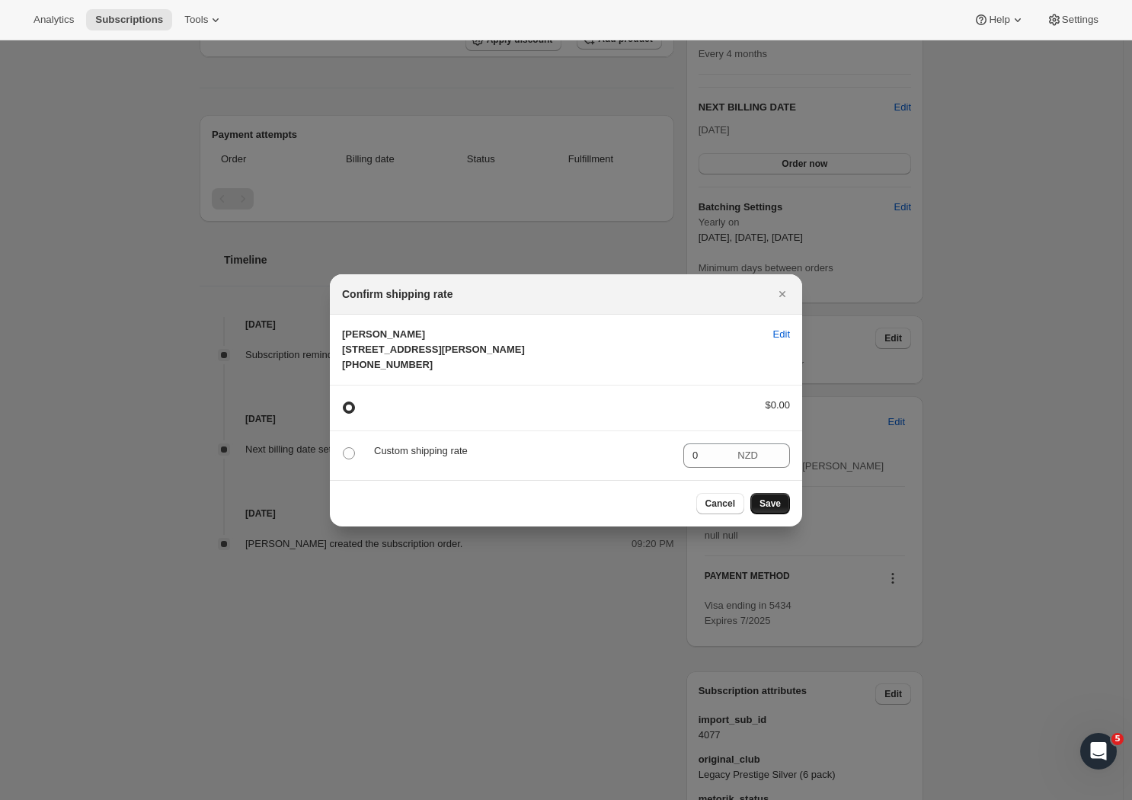 This screenshot has width=1132, height=800. I want to click on span: $0.00, so click(777, 404).